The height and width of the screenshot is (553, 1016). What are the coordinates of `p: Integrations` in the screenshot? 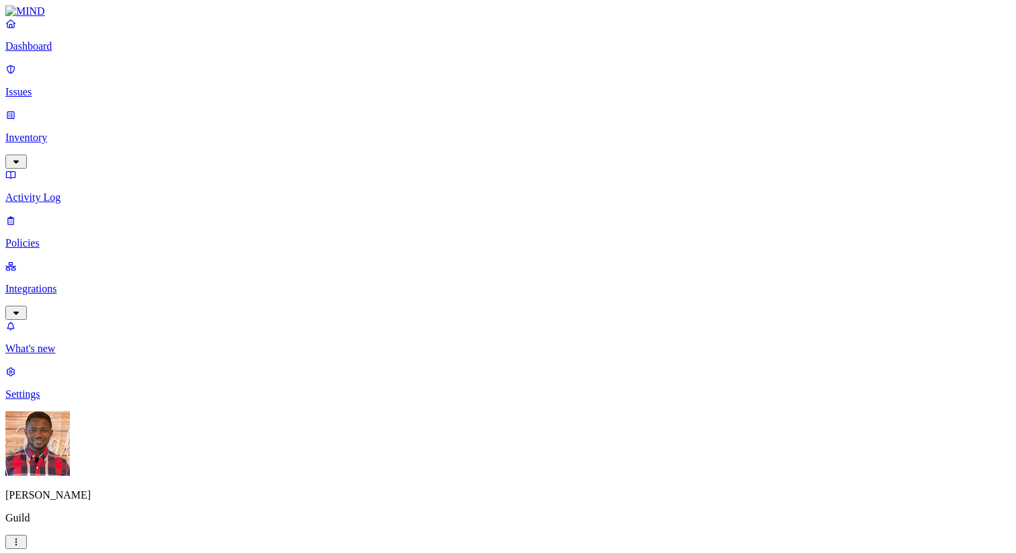 It's located at (508, 289).